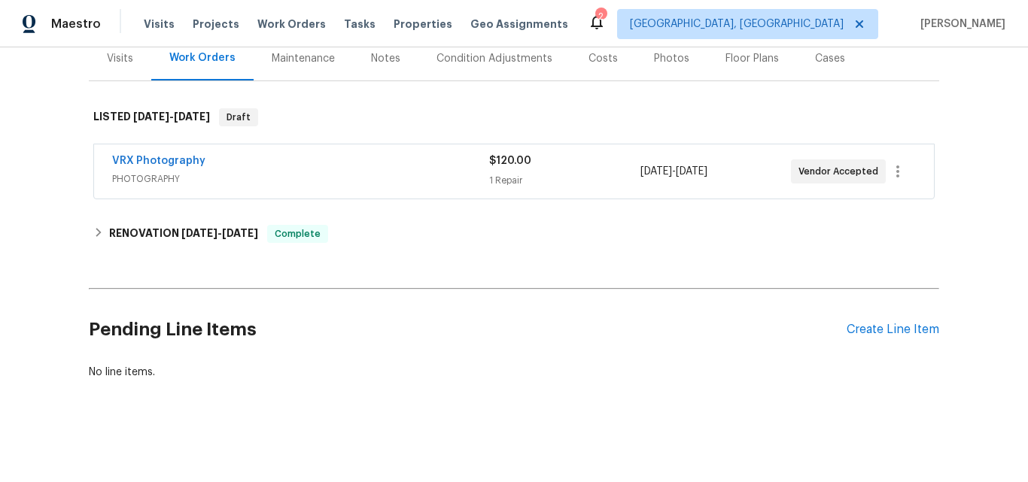 The width and height of the screenshot is (1028, 482). What do you see at coordinates (202, 58) in the screenshot?
I see `div: Work Orders` at bounding box center [202, 58].